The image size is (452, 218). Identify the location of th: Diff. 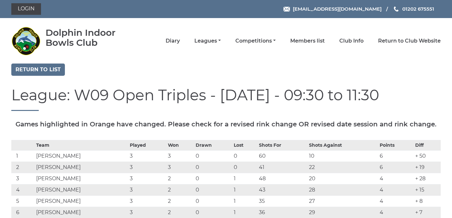
(428, 145).